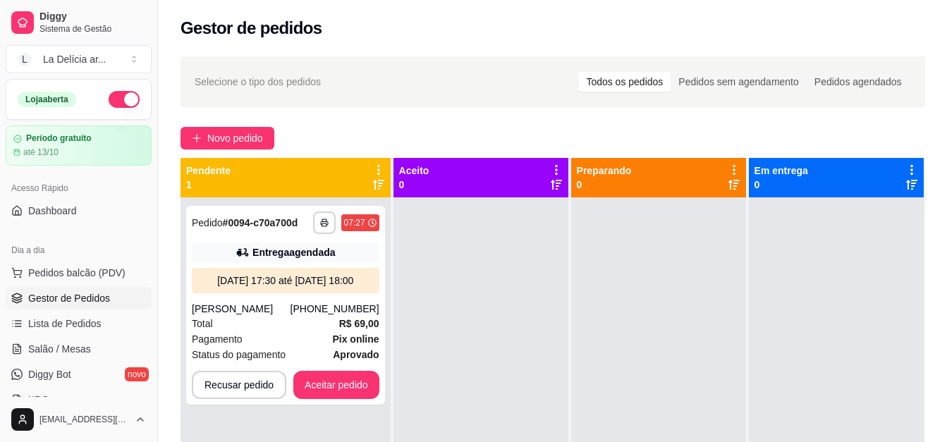 The image size is (947, 442). What do you see at coordinates (207, 223) in the screenshot?
I see `span: Pedido` at bounding box center [207, 223].